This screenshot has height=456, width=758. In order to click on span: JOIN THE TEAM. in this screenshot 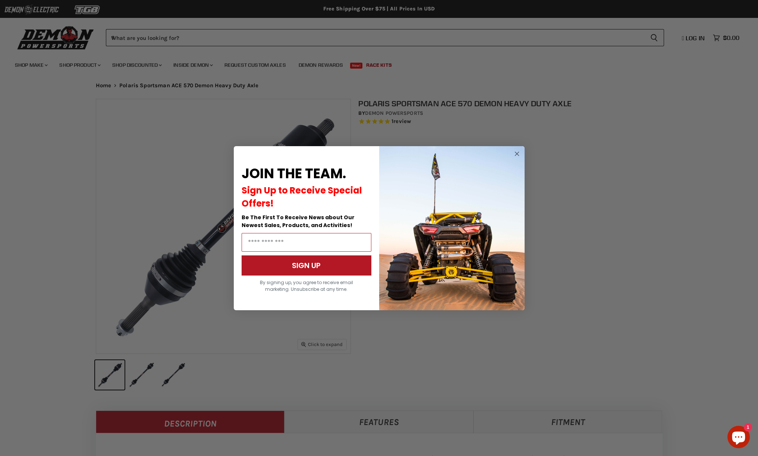, I will do `click(294, 173)`.